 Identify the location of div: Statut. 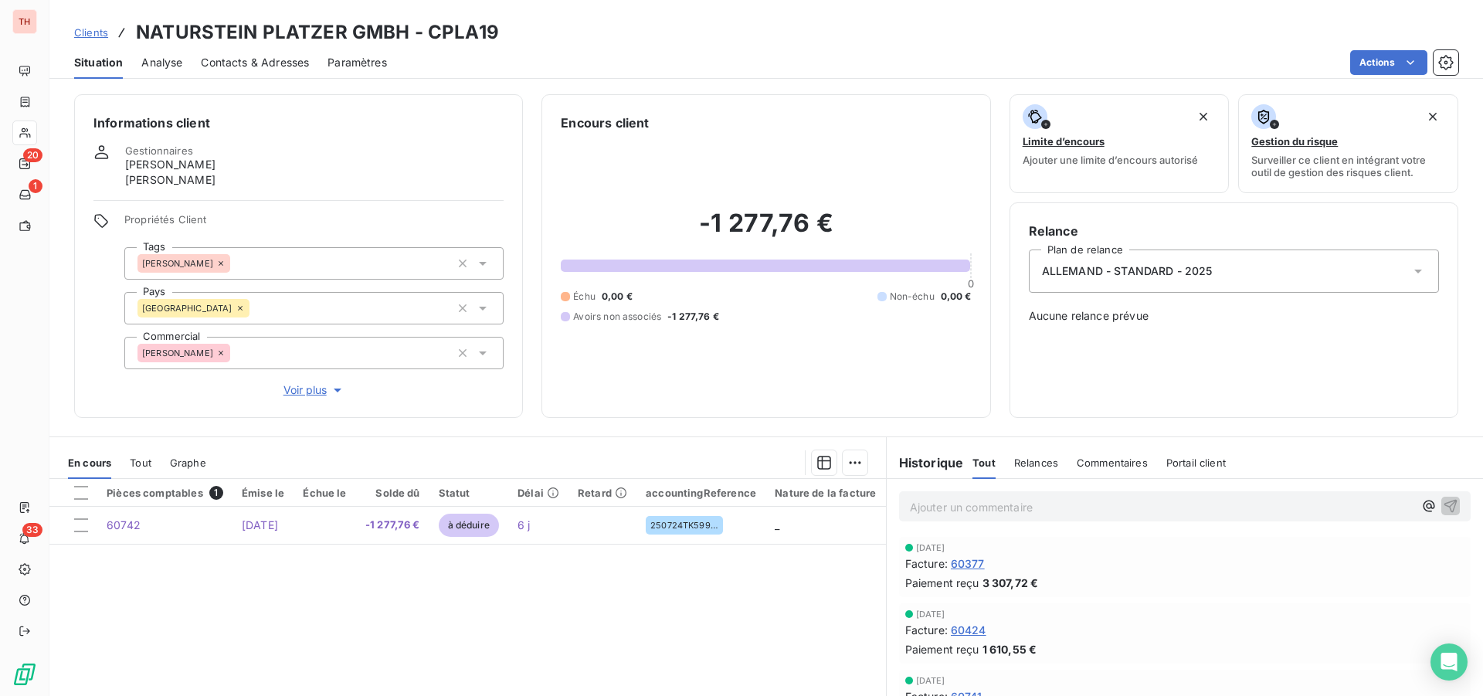
(469, 493).